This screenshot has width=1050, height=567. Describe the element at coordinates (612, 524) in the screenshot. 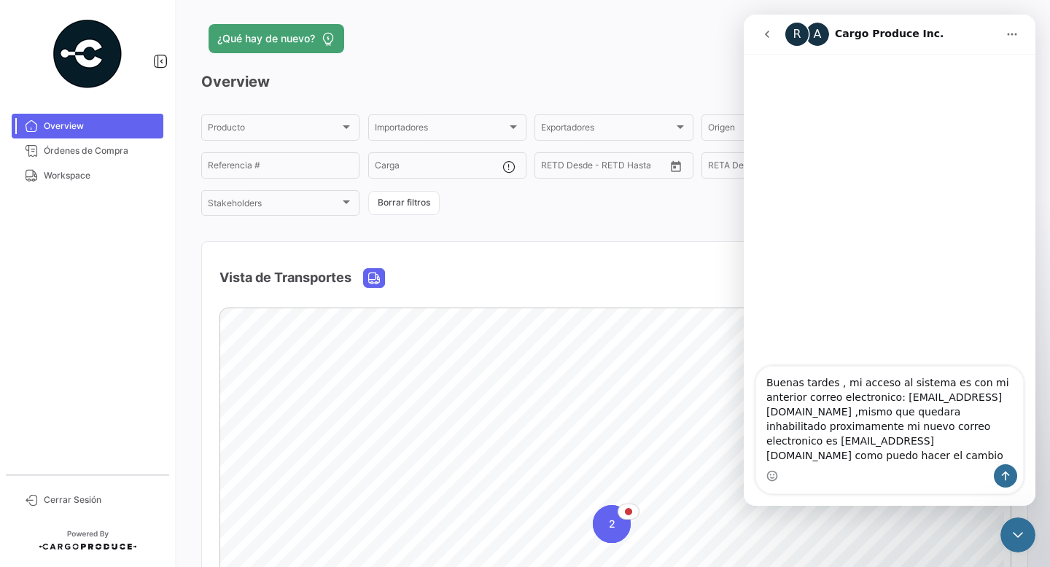

I see `div: Map marker` at that location.